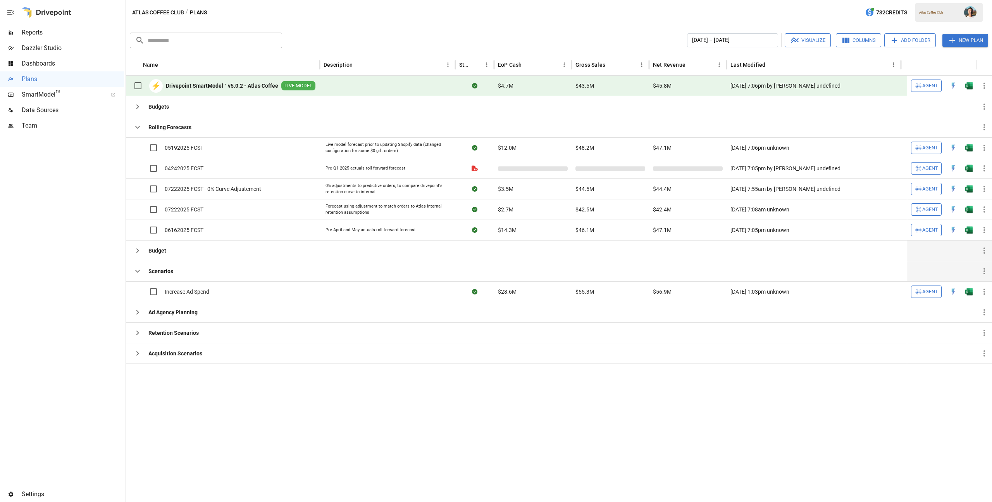 The width and height of the screenshot is (992, 502). I want to click on div: Gross Sales, so click(590, 65).